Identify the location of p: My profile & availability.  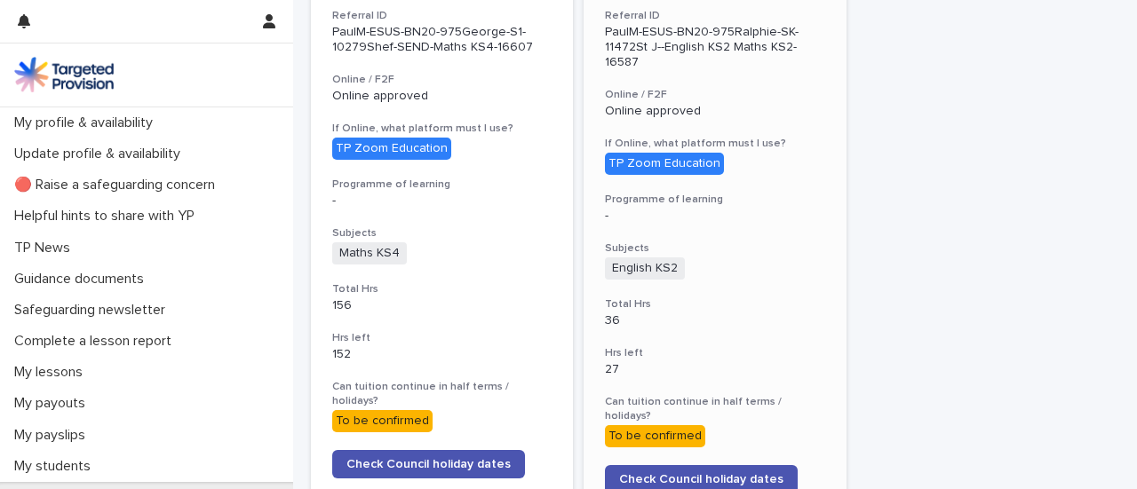
(87, 123).